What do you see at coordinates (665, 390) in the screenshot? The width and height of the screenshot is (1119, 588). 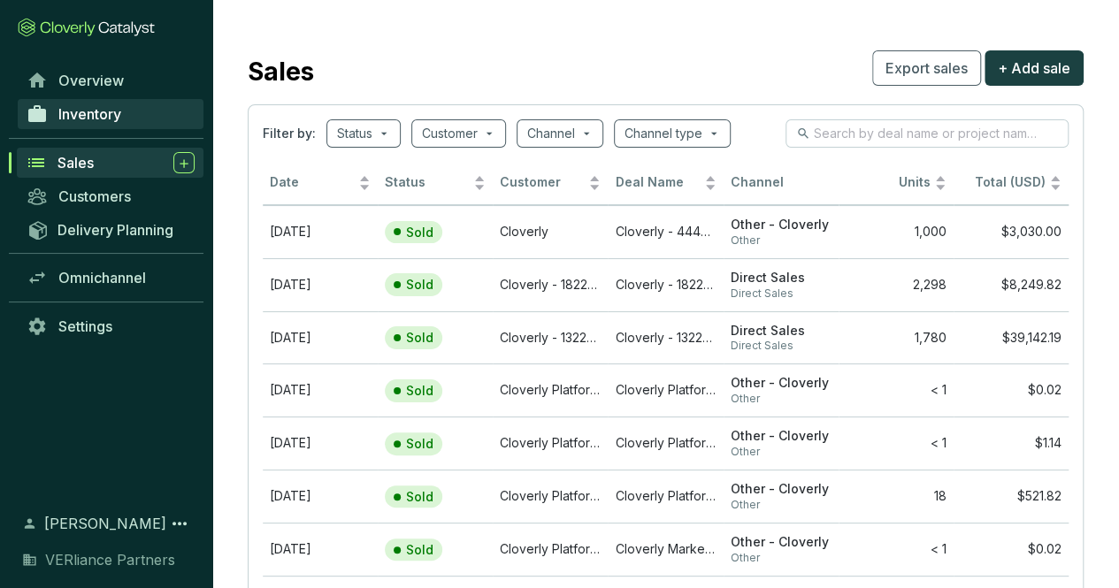 I see `td: Cloverly Platform Bukaleba Forest Project Dec 17` at bounding box center [665, 390].